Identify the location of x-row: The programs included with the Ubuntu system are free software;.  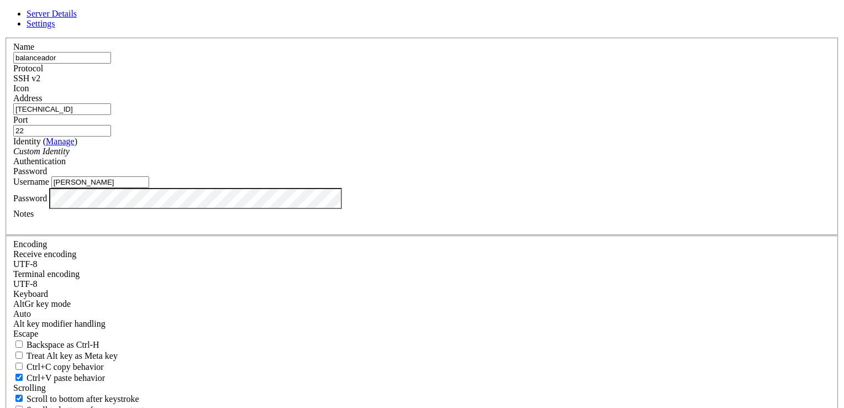
(352, 234).